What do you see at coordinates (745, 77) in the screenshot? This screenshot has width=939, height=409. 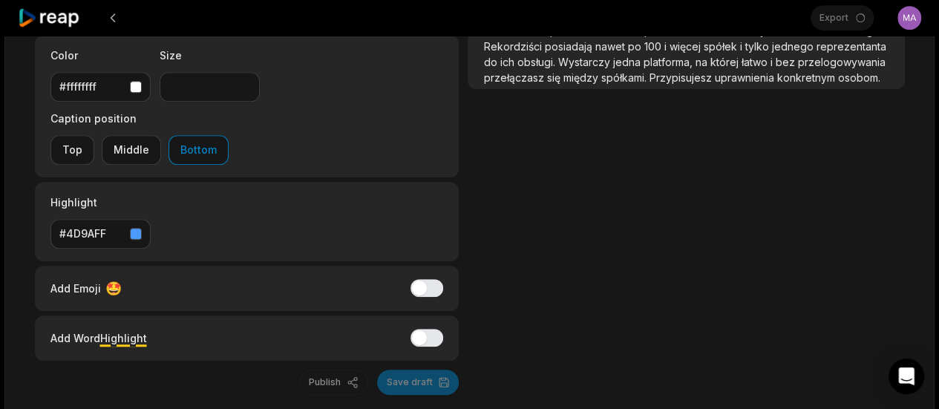 I see `span: uprawnienia` at bounding box center [745, 77].